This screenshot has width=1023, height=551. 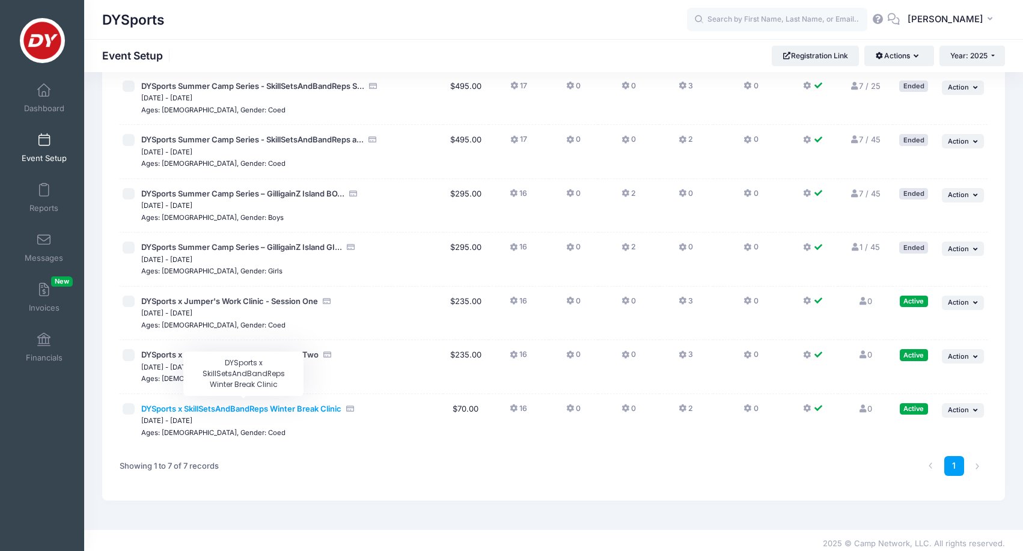 What do you see at coordinates (953, 466) in the screenshot?
I see `a: 1` at bounding box center [953, 466].